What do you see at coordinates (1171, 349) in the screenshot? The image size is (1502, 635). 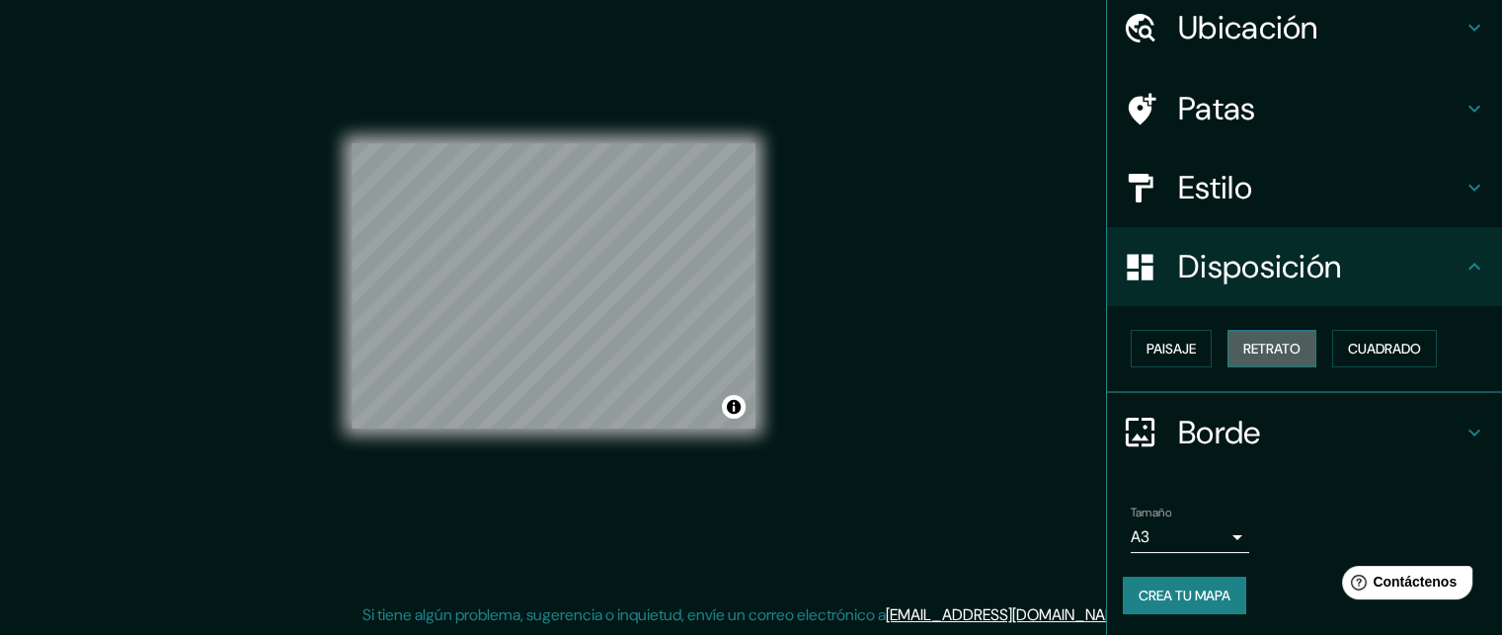 I see `button: Paisaje` at bounding box center [1171, 349].